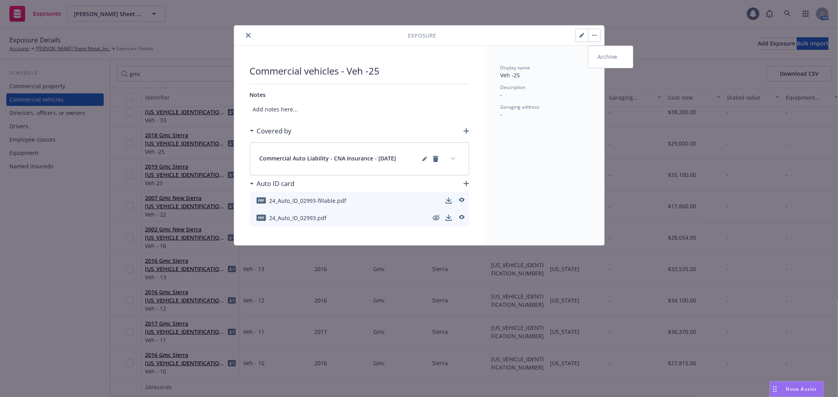 This screenshot has height=397, width=838. Describe the element at coordinates (425, 159) in the screenshot. I see `span: editPencil` at that location.